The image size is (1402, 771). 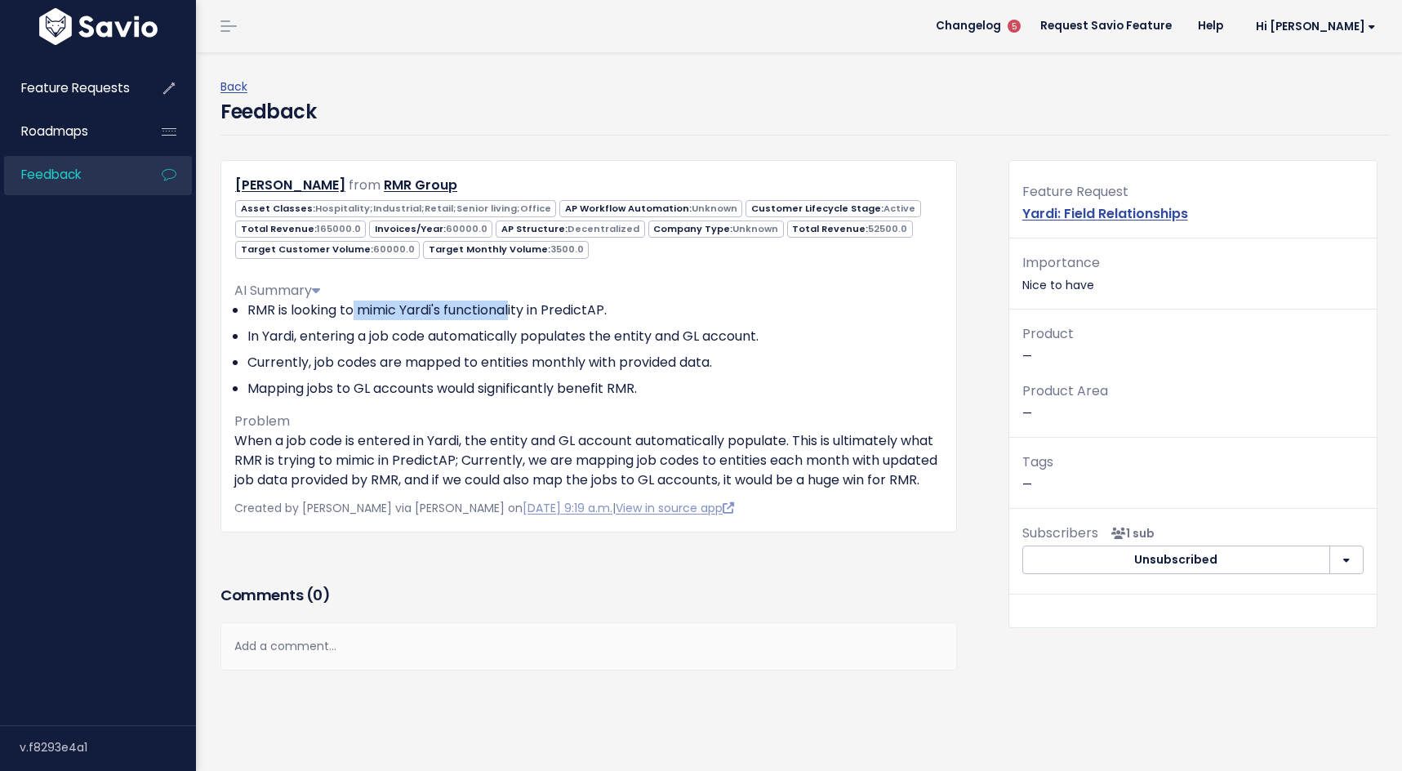 I want to click on span: Tags, so click(x=1038, y=461).